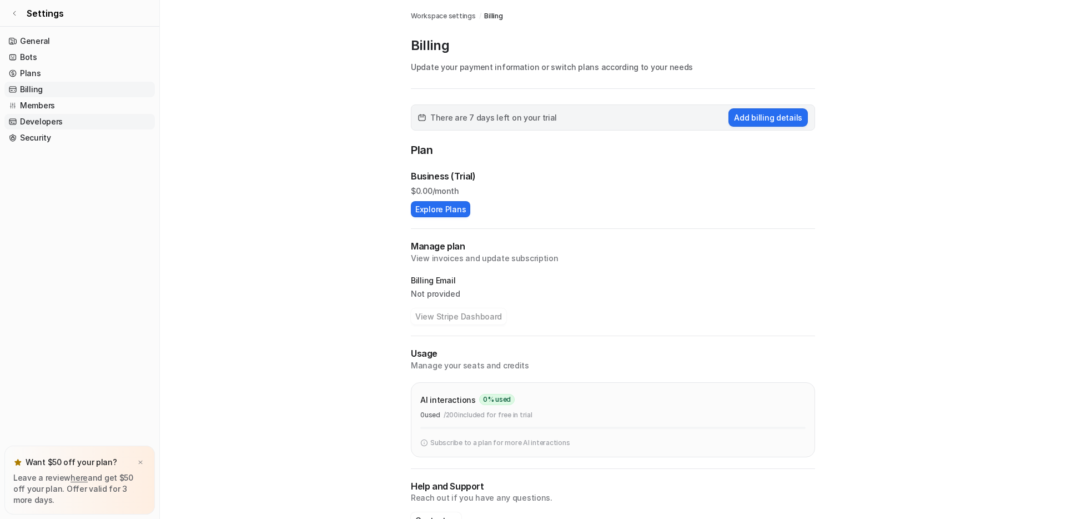 The width and height of the screenshot is (1066, 519). I want to click on span: 0 % used, so click(497, 399).